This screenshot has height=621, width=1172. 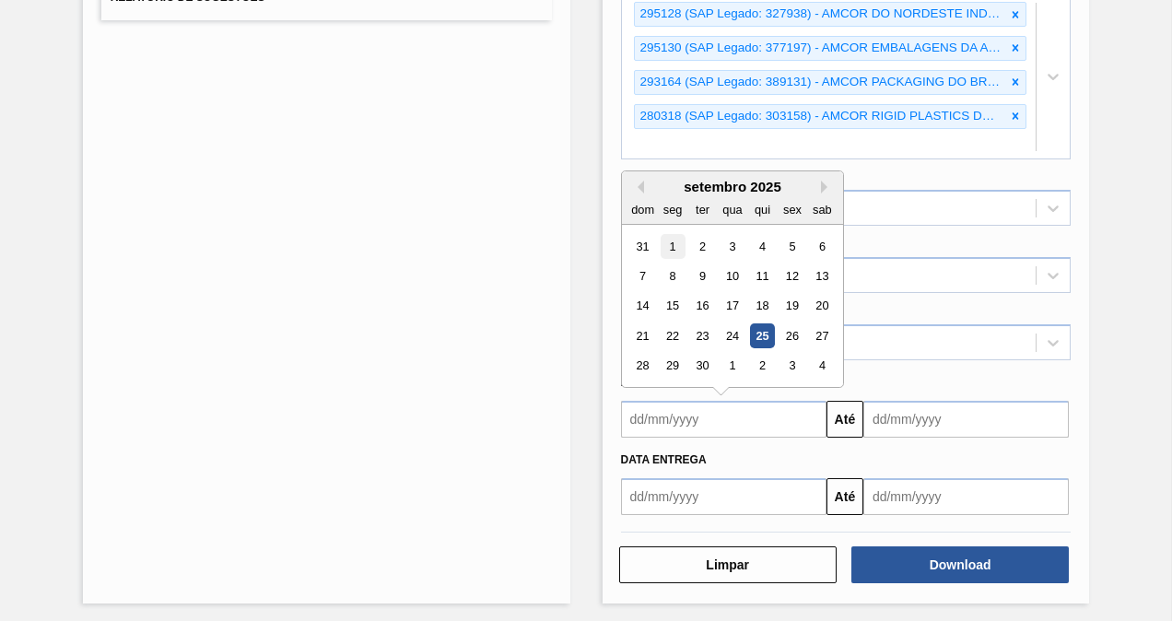 What do you see at coordinates (821, 245) in the screenshot?
I see `div: Choose sábado, 6 de setembro de 2025` at bounding box center [821, 245].